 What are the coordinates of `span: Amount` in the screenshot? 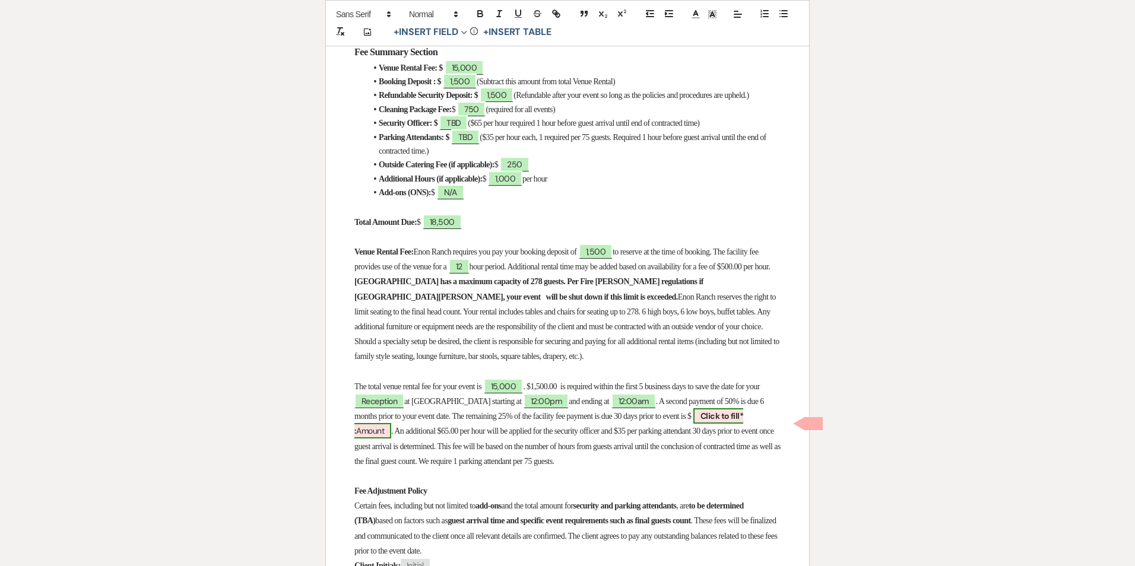 It's located at (548, 423).